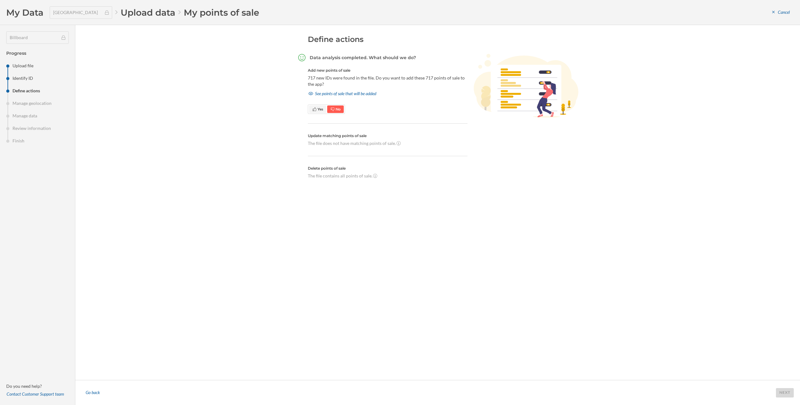  I want to click on span: Yes, so click(321, 109).